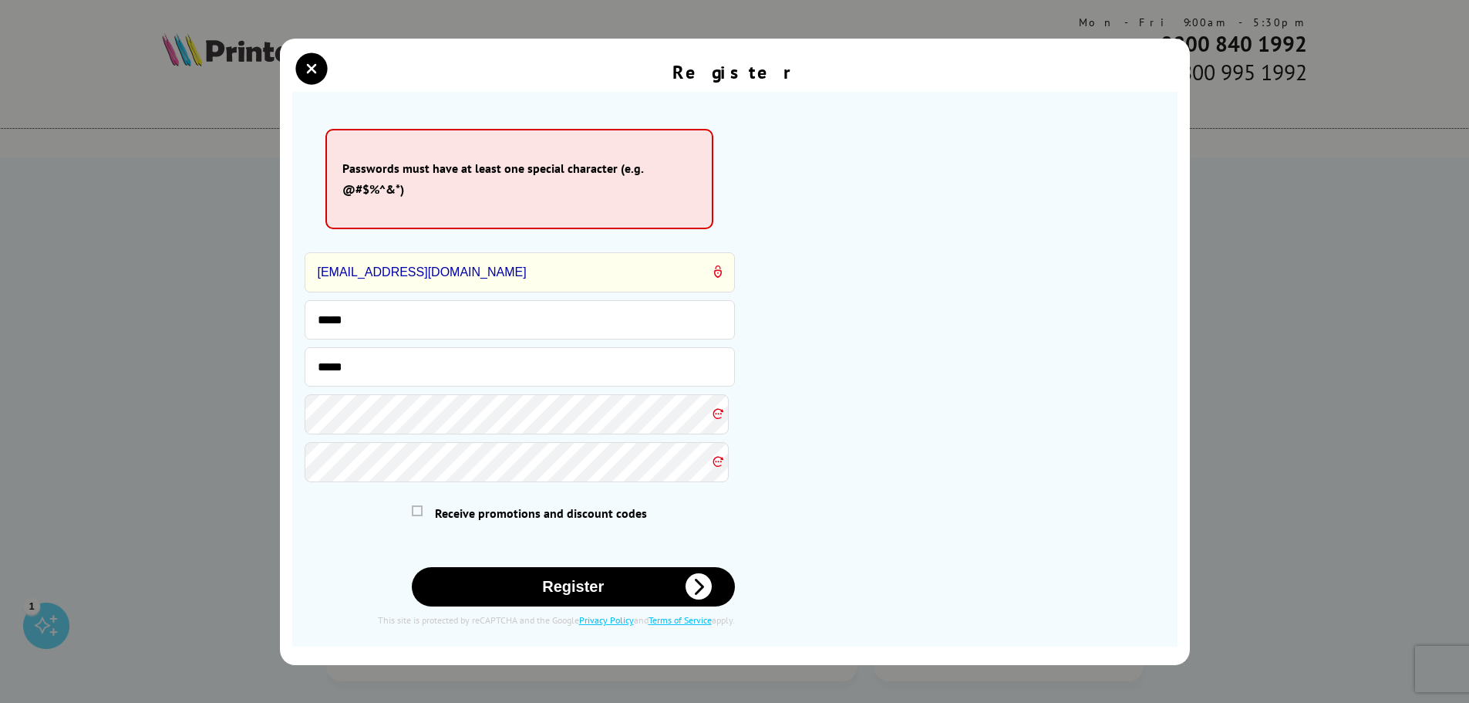 The image size is (1469, 703). What do you see at coordinates (312, 69) in the screenshot?
I see `button: close modal` at bounding box center [312, 69].